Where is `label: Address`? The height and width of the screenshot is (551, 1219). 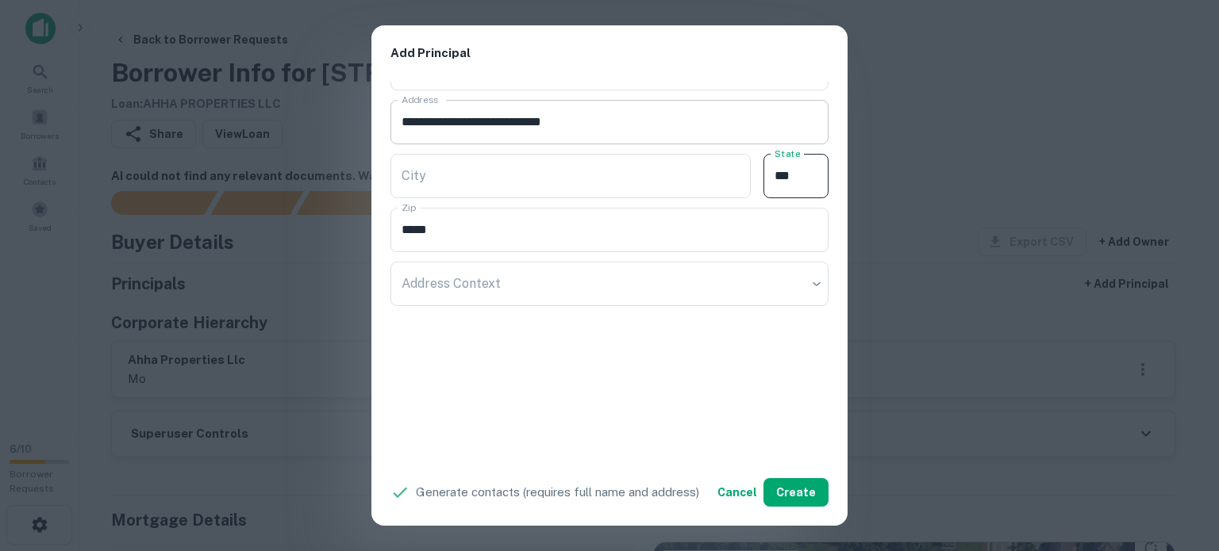 label: Address is located at coordinates (420, 99).